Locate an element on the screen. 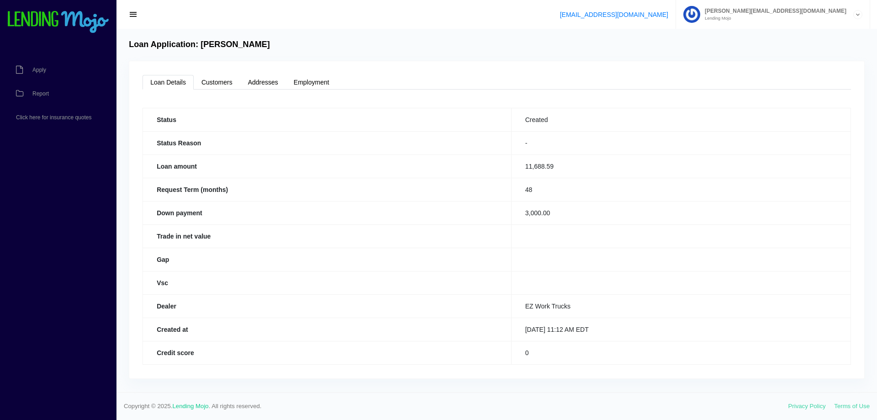  a: Loan Details is located at coordinates (168, 82).